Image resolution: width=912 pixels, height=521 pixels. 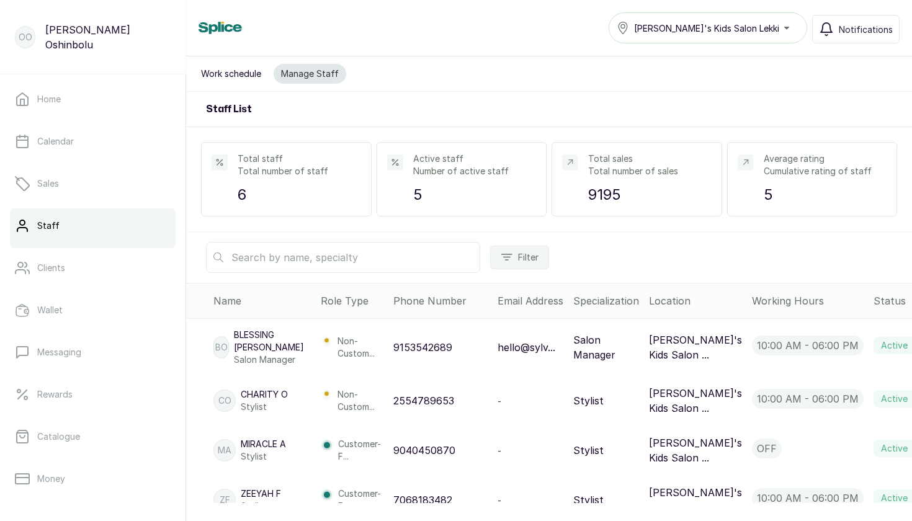 What do you see at coordinates (92, 226) in the screenshot?
I see `a: Staff` at bounding box center [92, 226].